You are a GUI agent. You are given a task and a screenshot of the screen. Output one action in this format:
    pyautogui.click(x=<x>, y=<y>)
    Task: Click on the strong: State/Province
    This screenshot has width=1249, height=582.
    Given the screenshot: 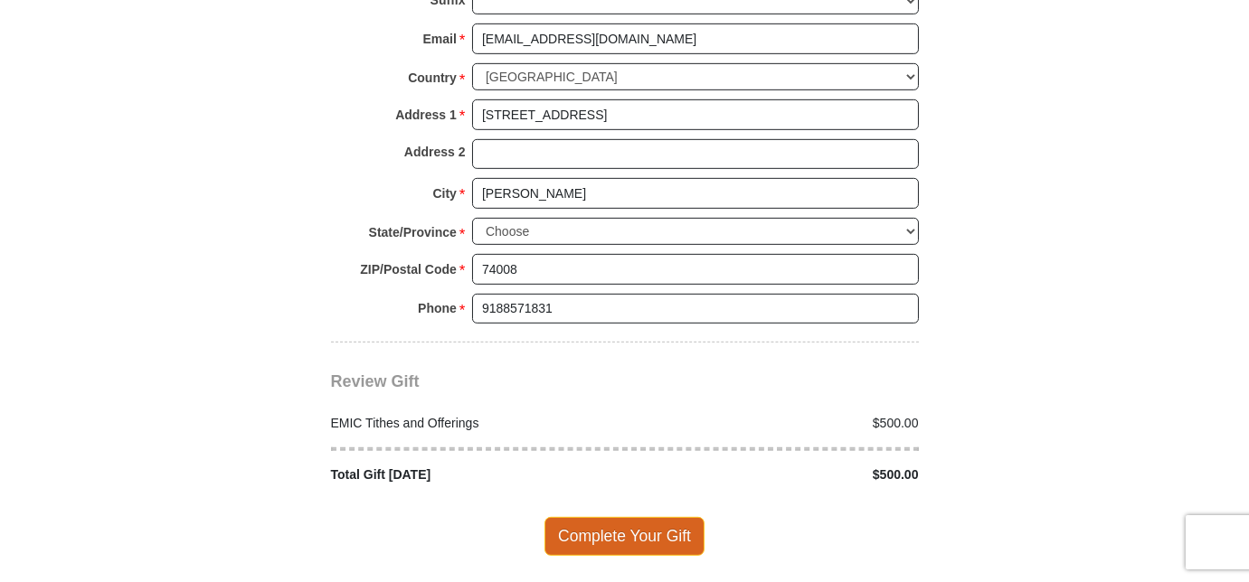 What is the action you would take?
    pyautogui.click(x=412, y=232)
    